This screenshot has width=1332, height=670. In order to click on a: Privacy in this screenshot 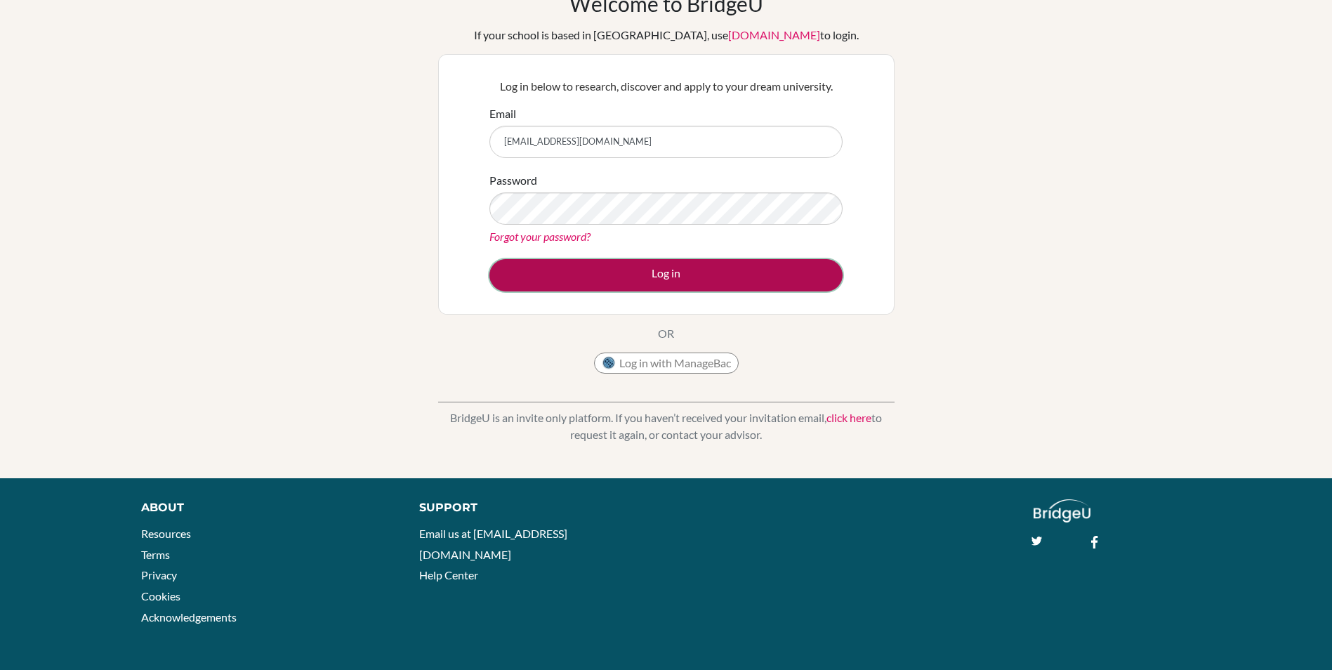, I will do `click(159, 574)`.